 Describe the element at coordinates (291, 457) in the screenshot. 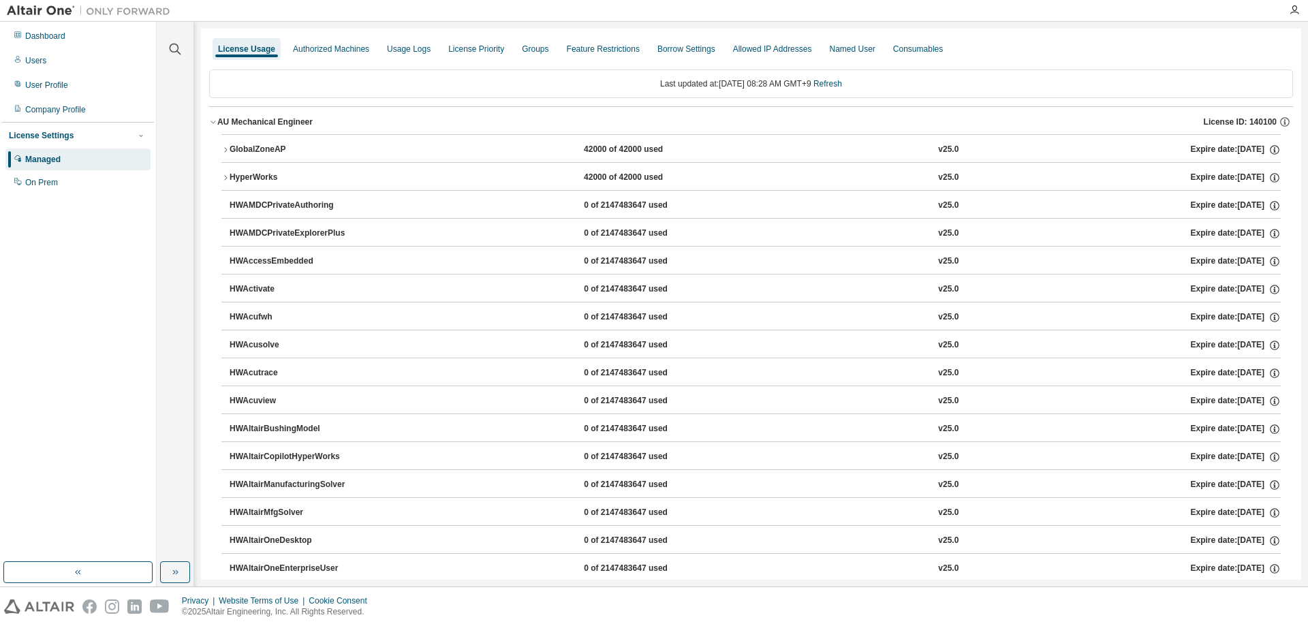

I see `div: HWAltairCopilotHyperWorks` at that location.